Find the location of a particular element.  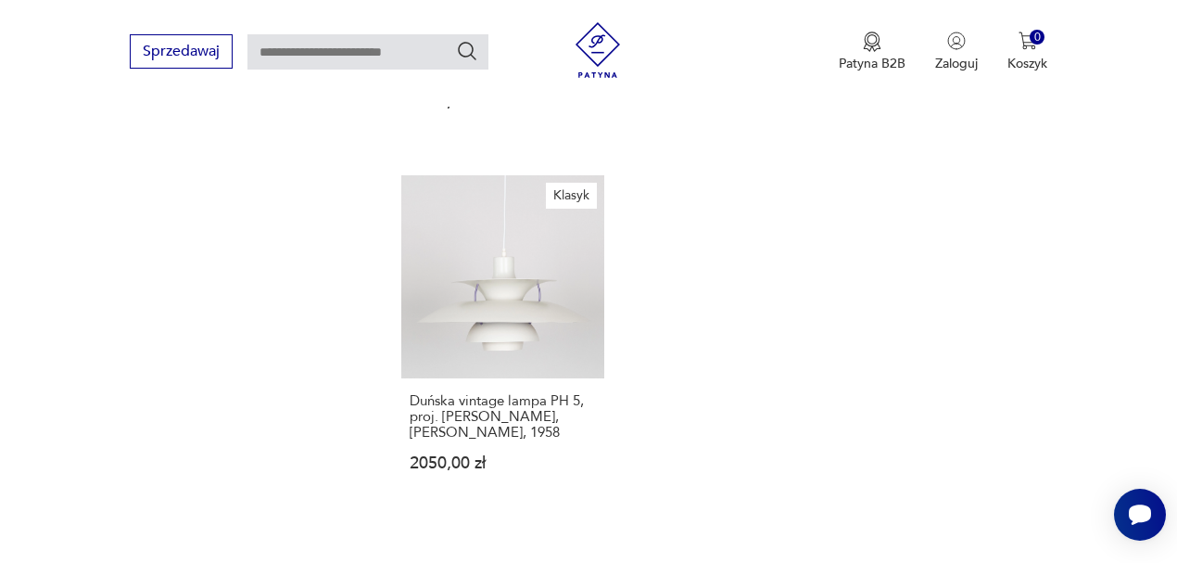

button: Zaloguj is located at coordinates (956, 52).